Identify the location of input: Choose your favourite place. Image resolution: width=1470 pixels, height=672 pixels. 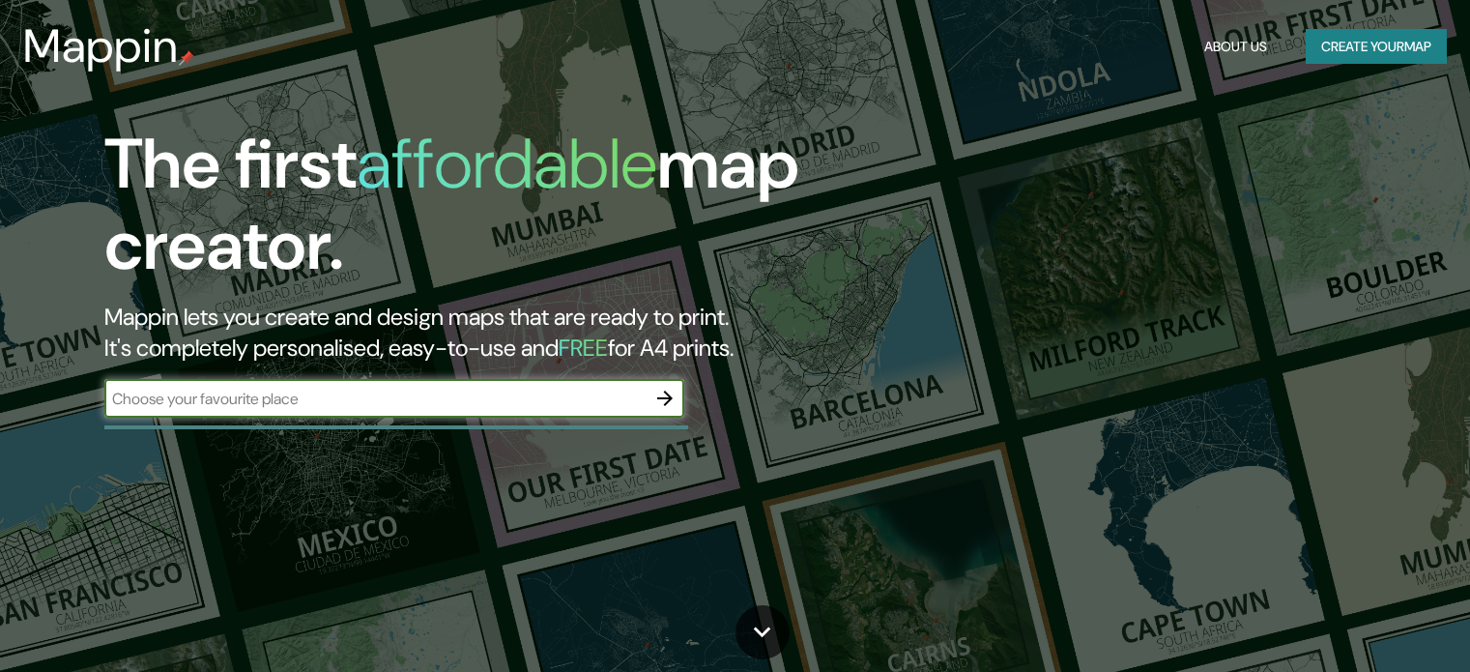
(375, 398).